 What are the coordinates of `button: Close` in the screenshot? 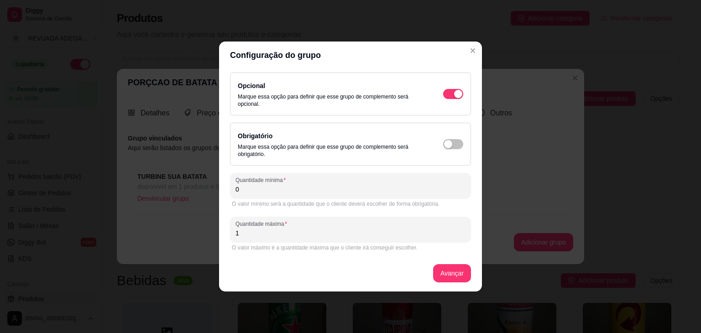 It's located at (473, 51).